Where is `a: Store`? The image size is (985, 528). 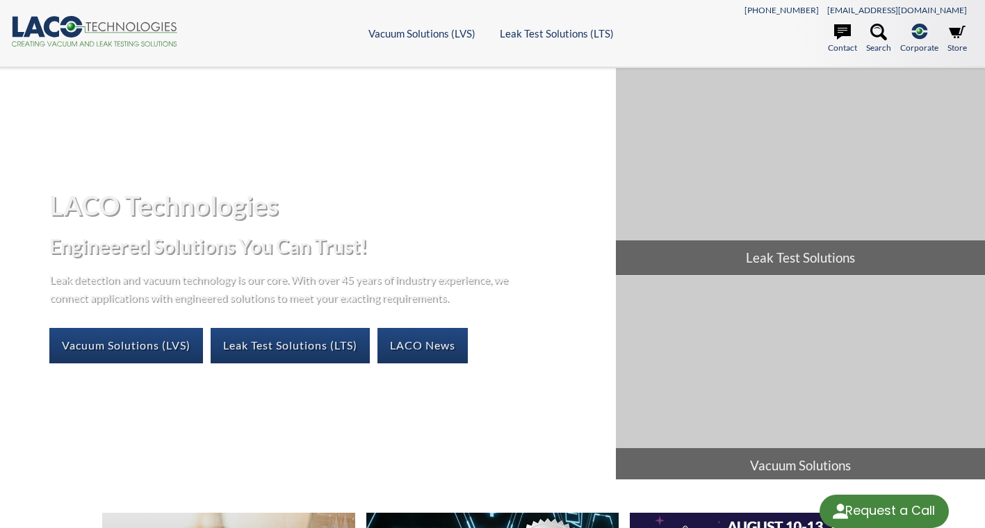 a: Store is located at coordinates (957, 39).